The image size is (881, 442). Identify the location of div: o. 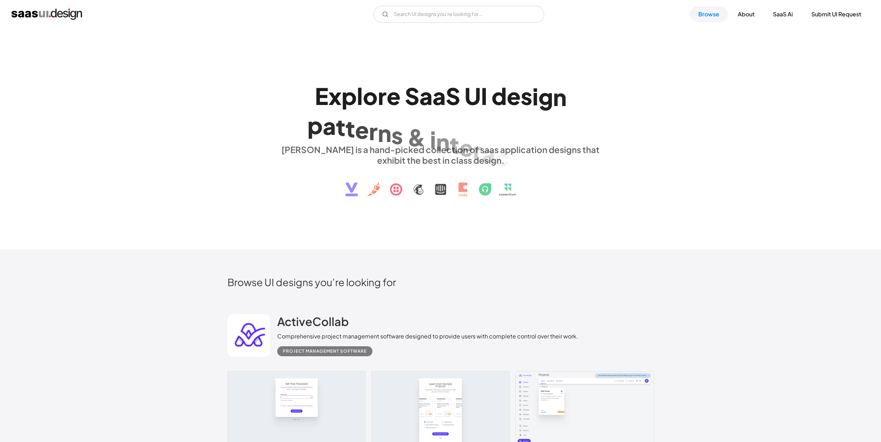
(370, 96).